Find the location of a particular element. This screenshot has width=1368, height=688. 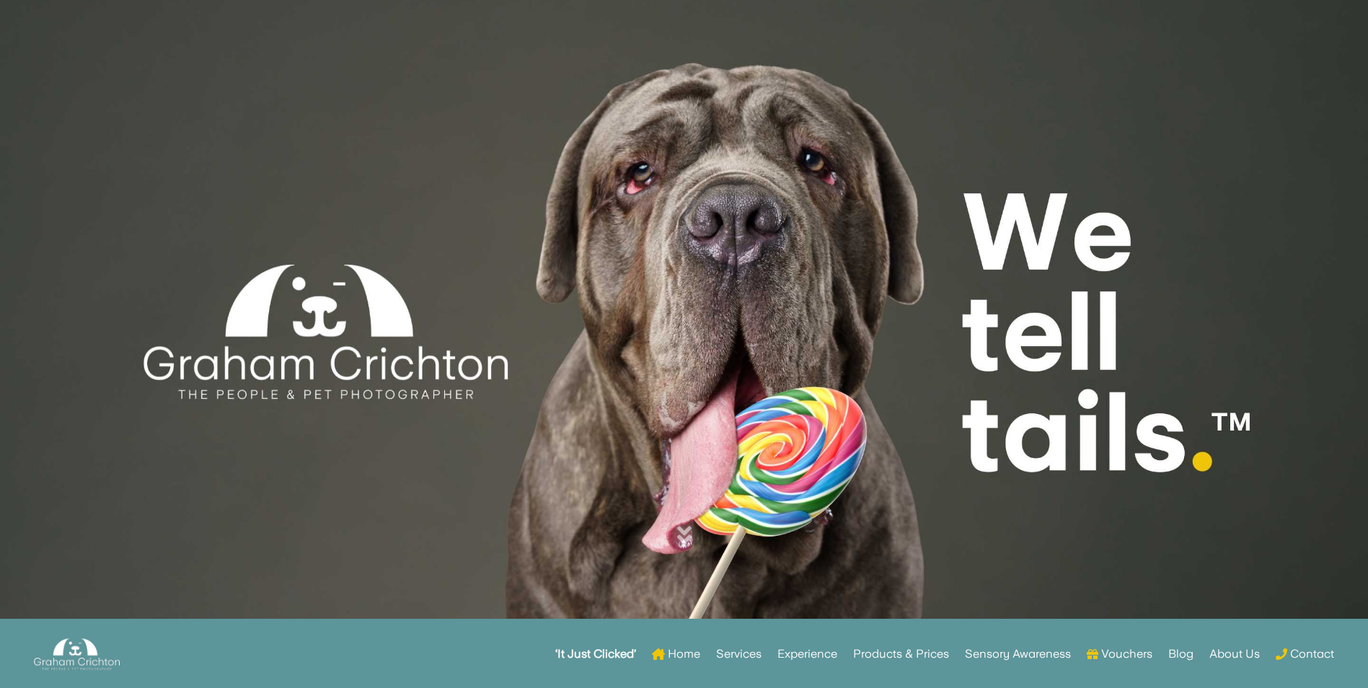

a: Vouchers is located at coordinates (1119, 654).